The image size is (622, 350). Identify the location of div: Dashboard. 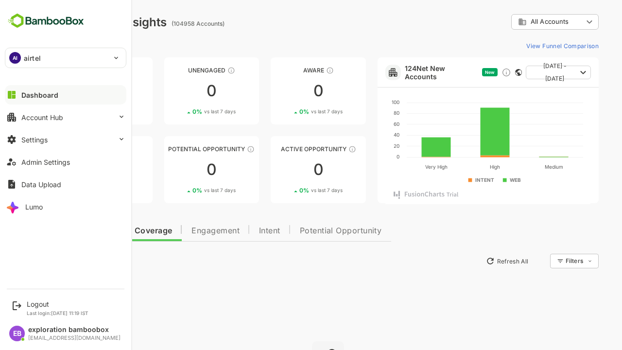
(40, 95).